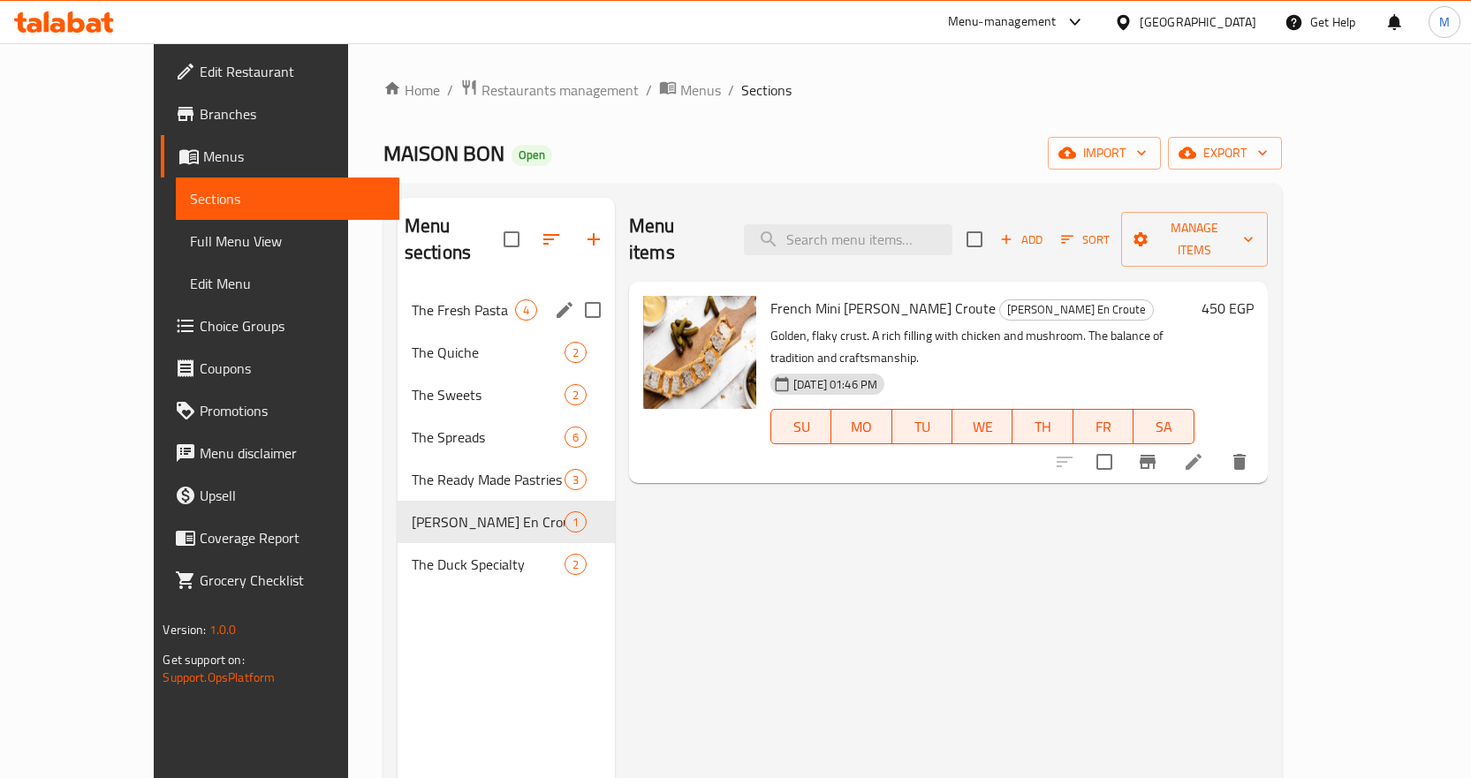  Describe the element at coordinates (1021, 239) in the screenshot. I see `span: Add` at that location.